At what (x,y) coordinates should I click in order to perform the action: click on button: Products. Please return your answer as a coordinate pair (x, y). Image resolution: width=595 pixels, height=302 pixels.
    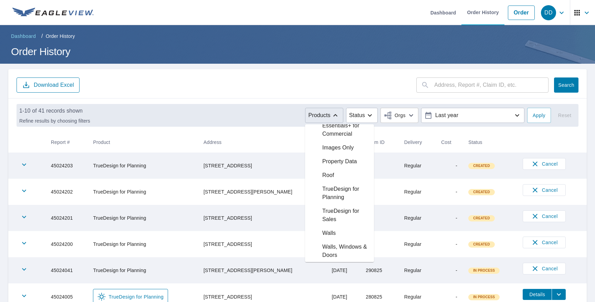
    Looking at the image, I should click on (324, 115).